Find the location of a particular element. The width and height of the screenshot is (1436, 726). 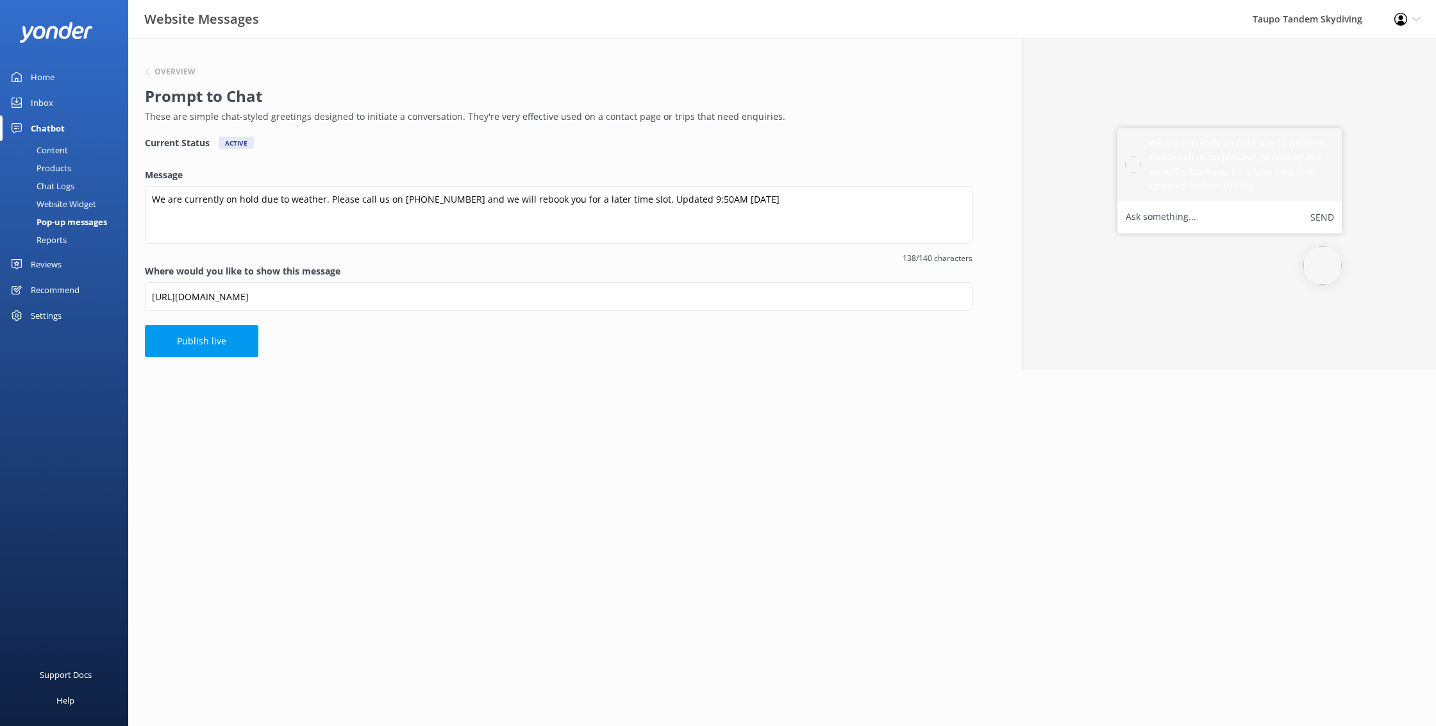

label: Where would you like to show this message is located at coordinates (558, 271).